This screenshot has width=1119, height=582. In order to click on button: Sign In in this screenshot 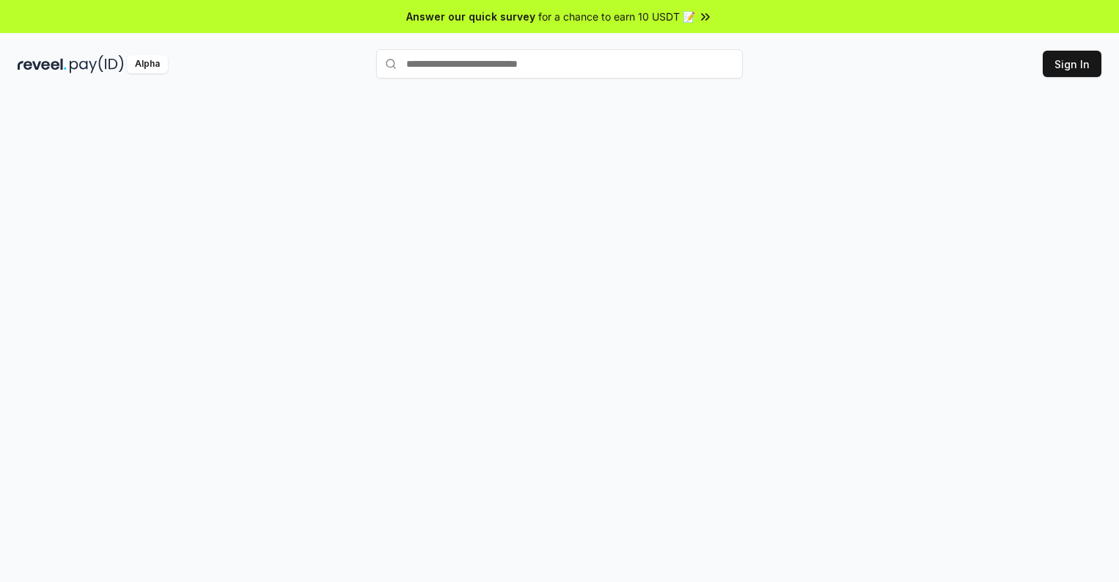, I will do `click(1072, 64)`.